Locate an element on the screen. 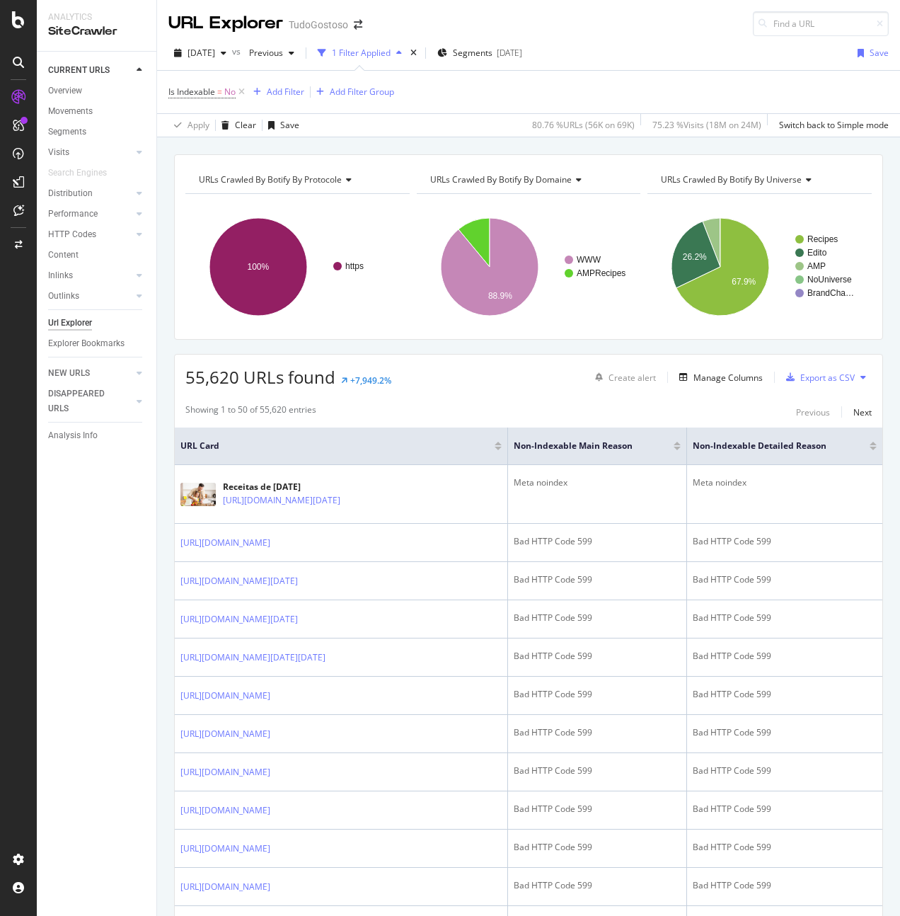 This screenshot has height=916, width=900. a: Content is located at coordinates (97, 255).